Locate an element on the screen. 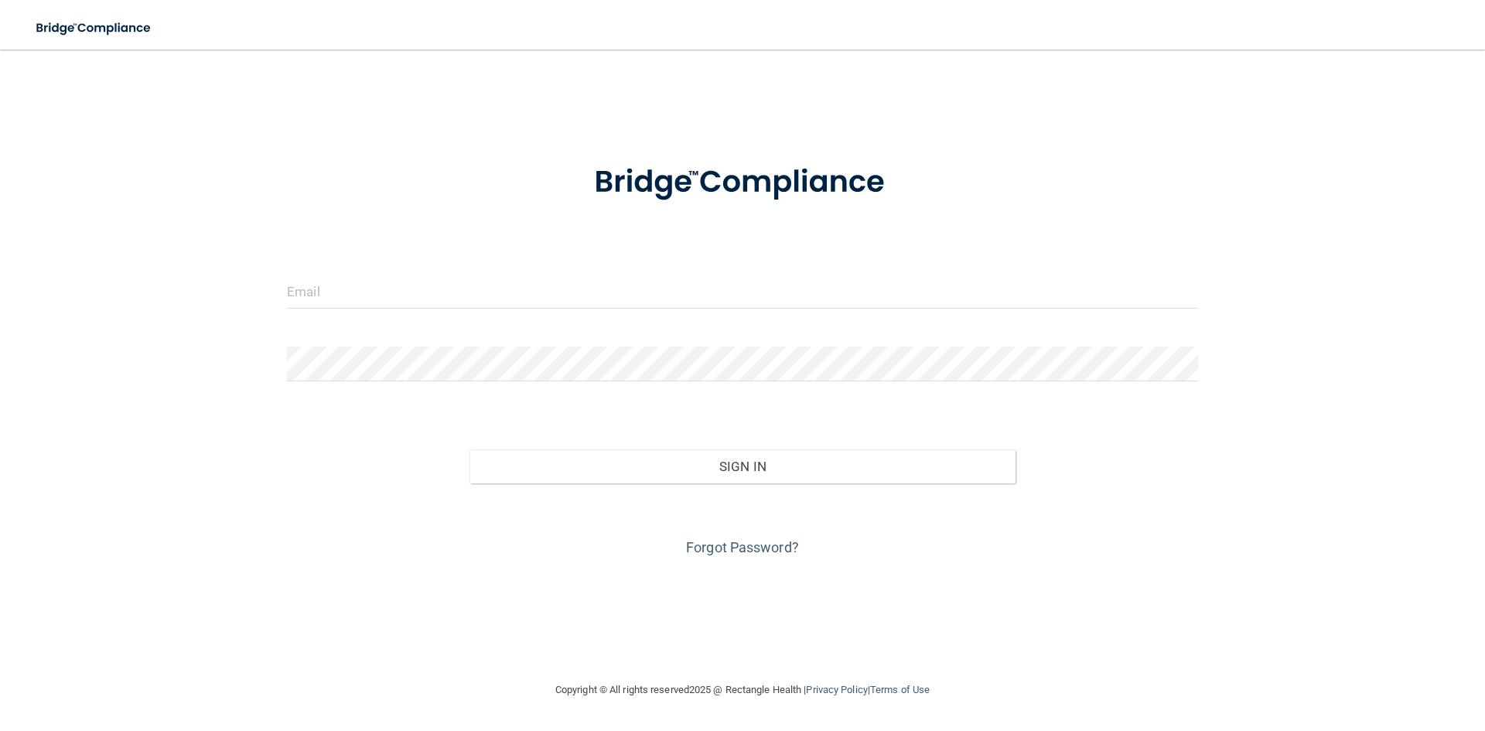 The image size is (1485, 731). div: Copyright © All rights reserved 2025 @ Rectangle Health | | is located at coordinates (743, 690).